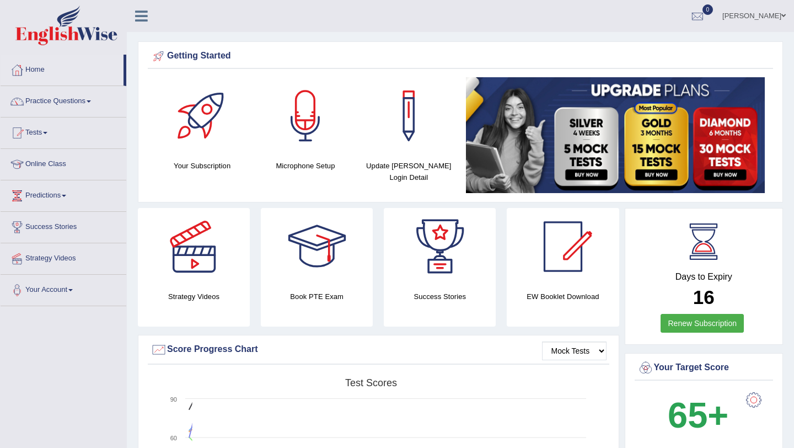  Describe the element at coordinates (63, 131) in the screenshot. I see `a: Tests` at that location.